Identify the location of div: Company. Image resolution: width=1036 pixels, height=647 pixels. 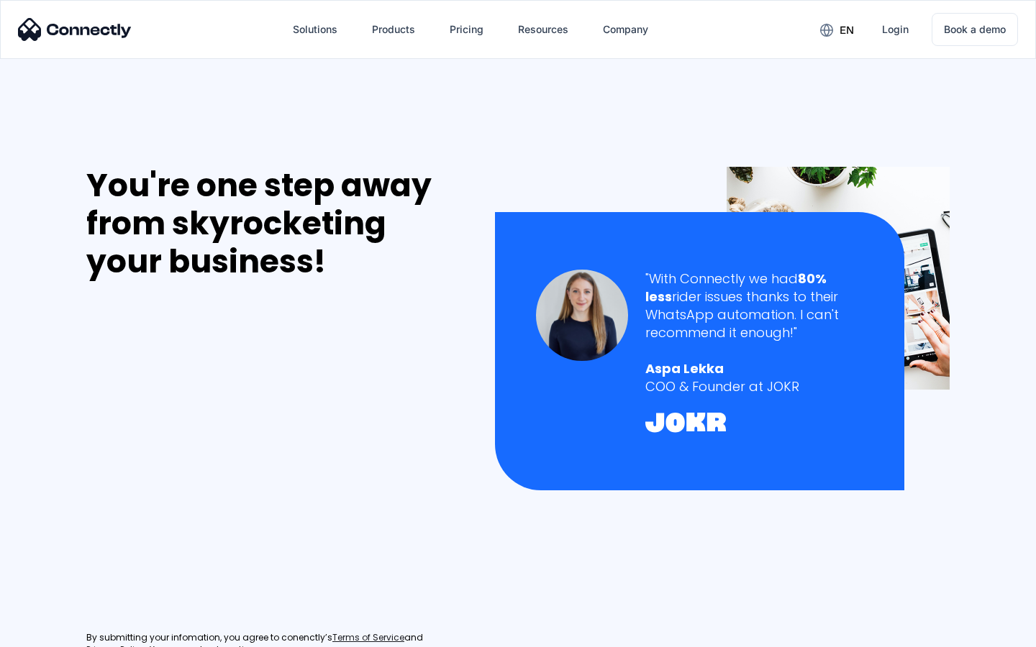
(625, 29).